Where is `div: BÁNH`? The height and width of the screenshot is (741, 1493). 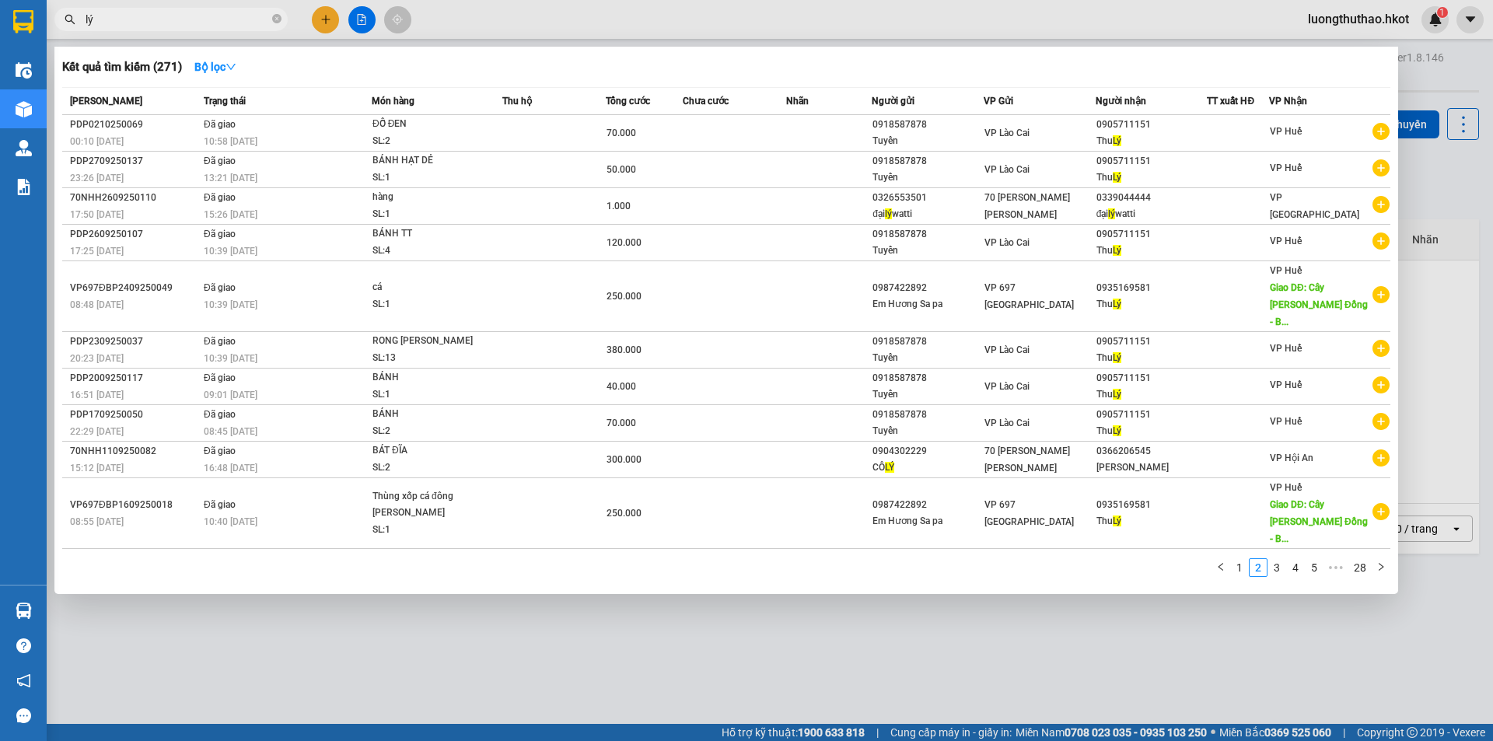
div: BÁNH is located at coordinates (431, 415).